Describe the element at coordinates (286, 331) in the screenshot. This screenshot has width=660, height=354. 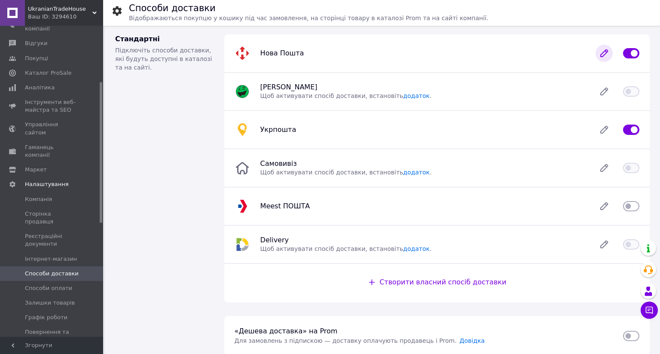
I see `span: «Дешева доставка» на Prom` at that location.